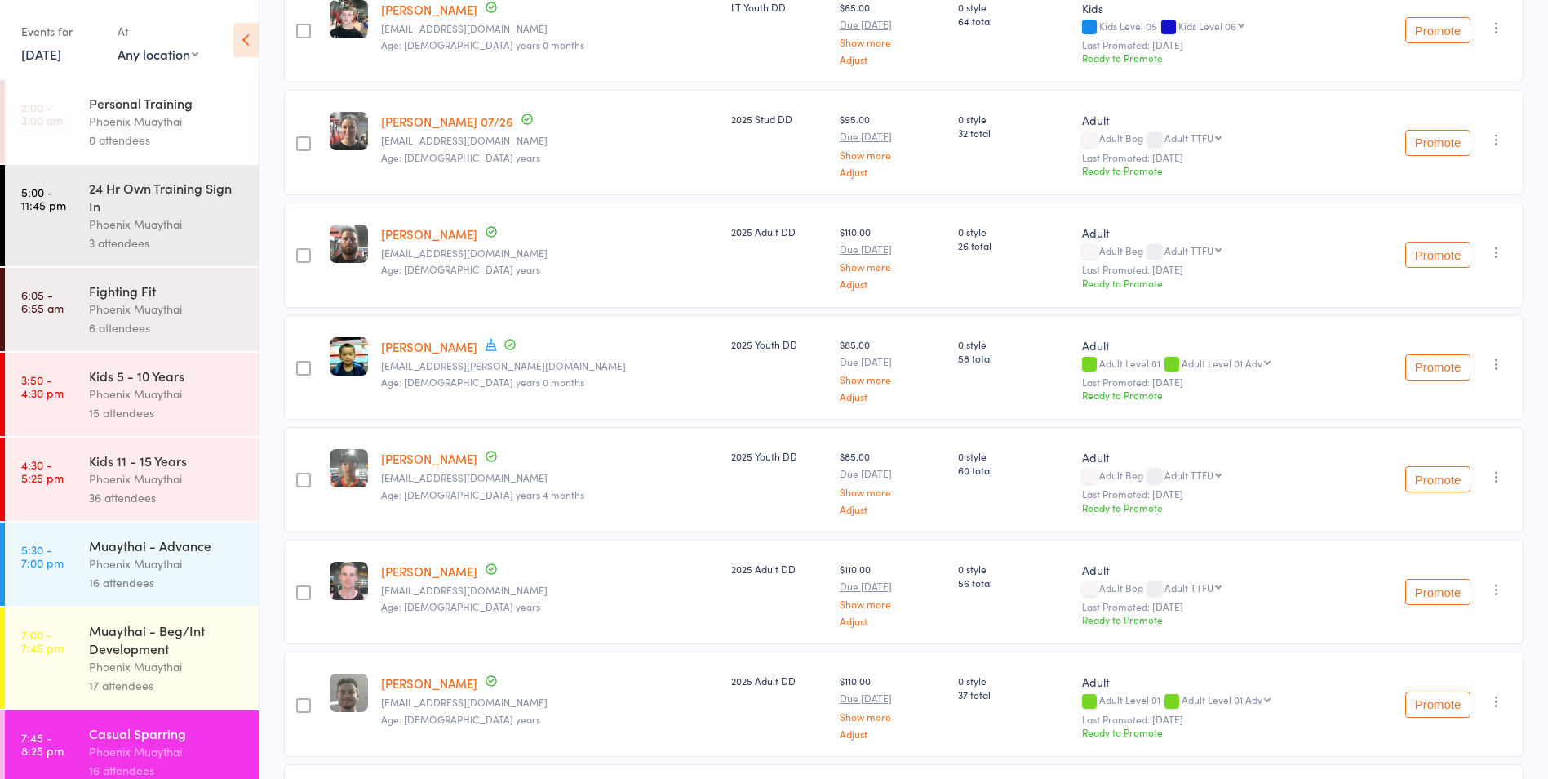  Describe the element at coordinates (349, 243) in the screenshot. I see `img: image1744707651.png` at that location.